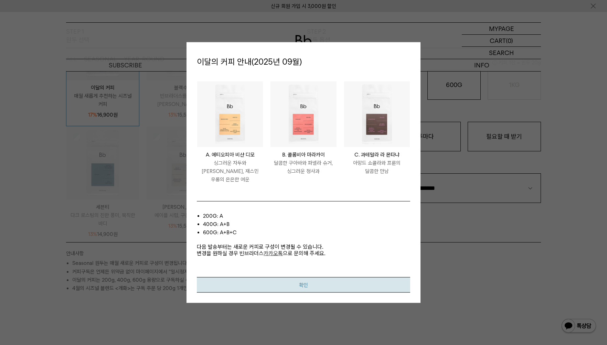  I want to click on li: 400g: A+B, so click(307, 224).